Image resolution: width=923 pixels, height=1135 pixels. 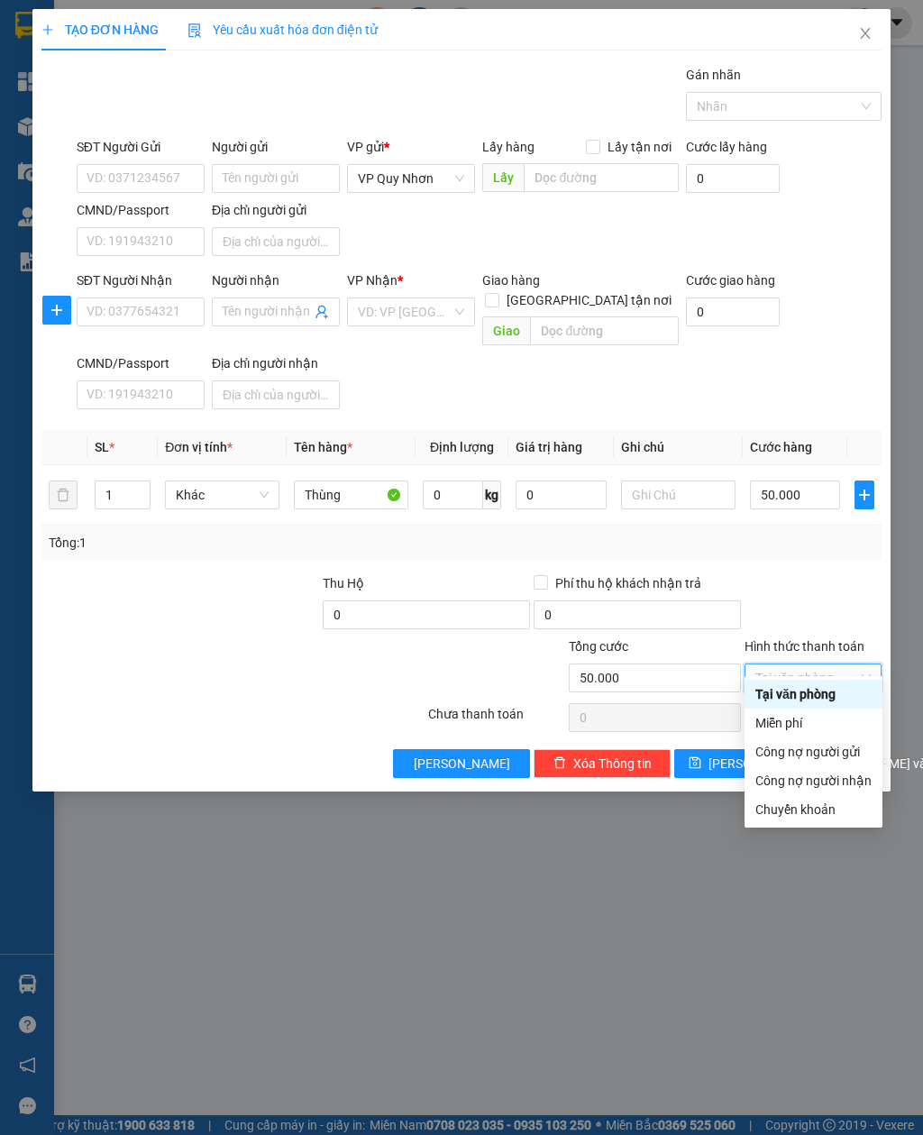 What do you see at coordinates (198, 447) in the screenshot?
I see `span: Đơn vị tính` at bounding box center [198, 447].